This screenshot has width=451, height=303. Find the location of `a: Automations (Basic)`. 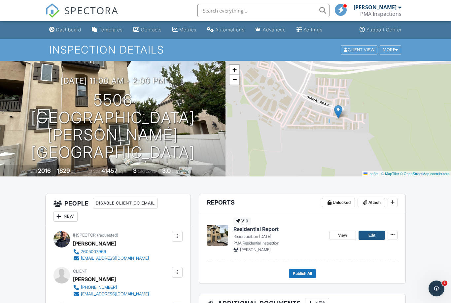

a: Automations (Basic) is located at coordinates (226, 30).